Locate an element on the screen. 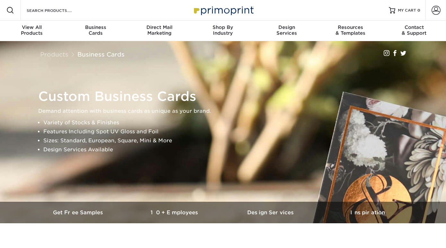 This screenshot has width=446, height=248. span: MY CART is located at coordinates (407, 10).